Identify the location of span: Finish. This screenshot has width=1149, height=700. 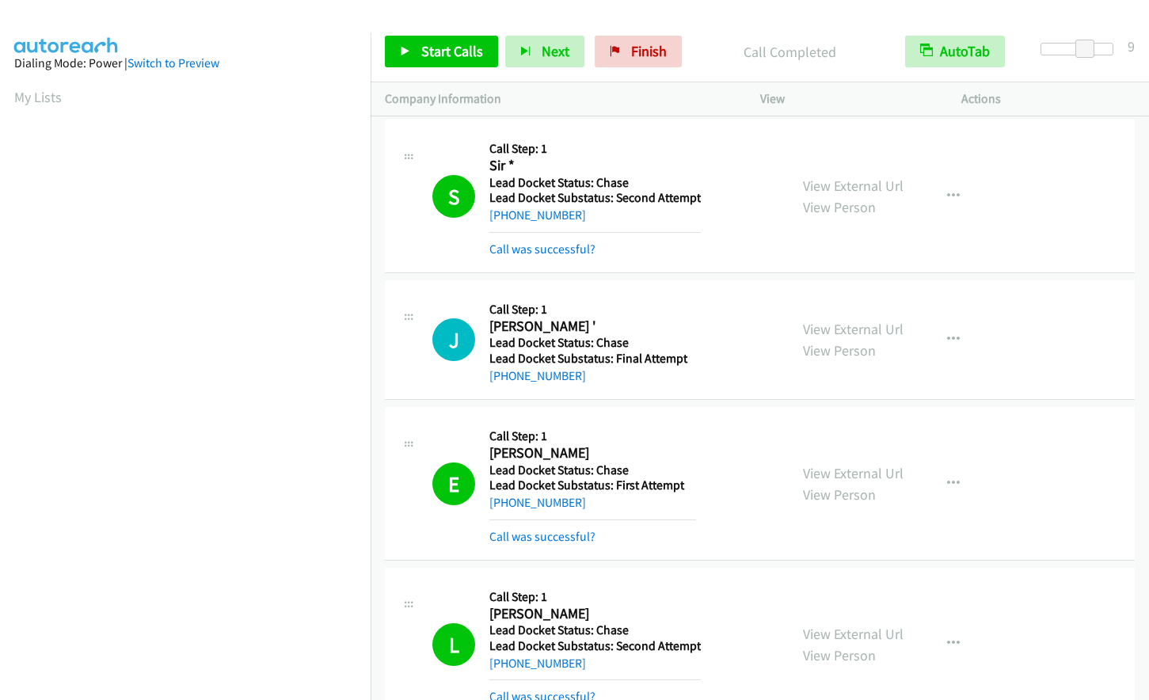
(648, 51).